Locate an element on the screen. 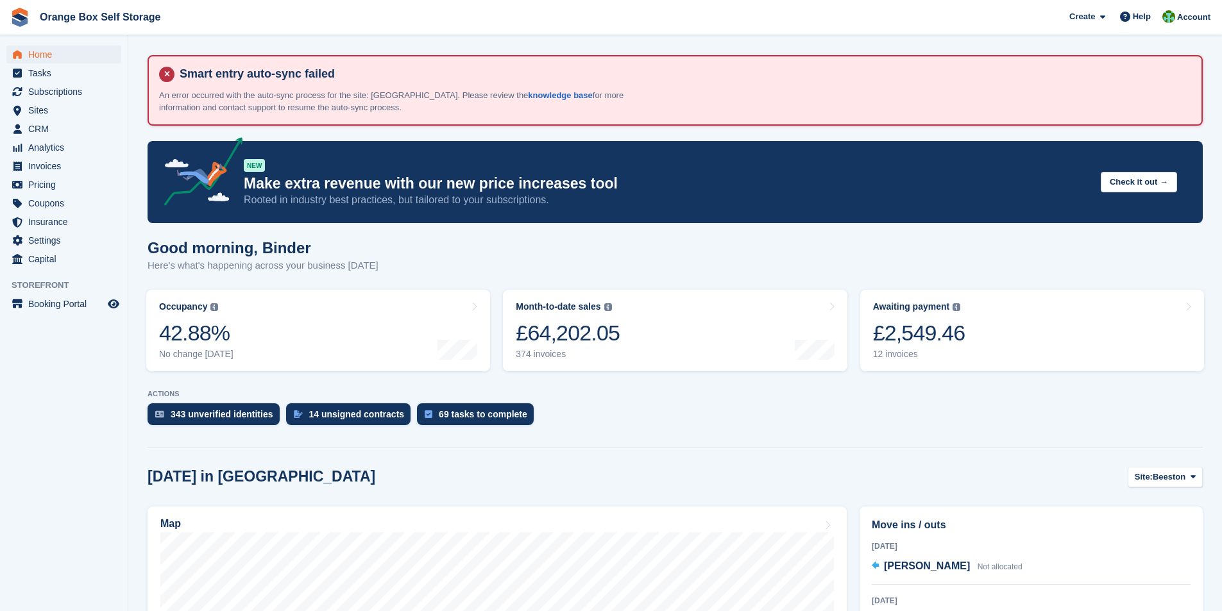 The image size is (1222, 611). img: task-75834270c22a3079a89374b754ae025e5fb1db73e45f91037f5363f120a921f8.svg is located at coordinates (428, 414).